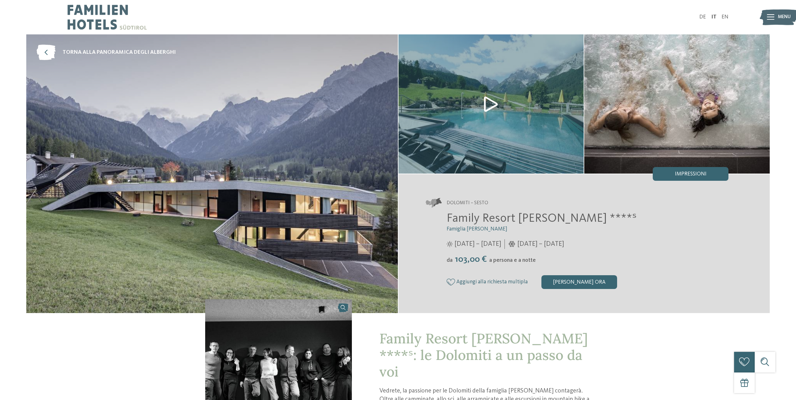  Describe the element at coordinates (512, 244) in the screenshot. I see `i: Orari d'apertura inverno` at that location.